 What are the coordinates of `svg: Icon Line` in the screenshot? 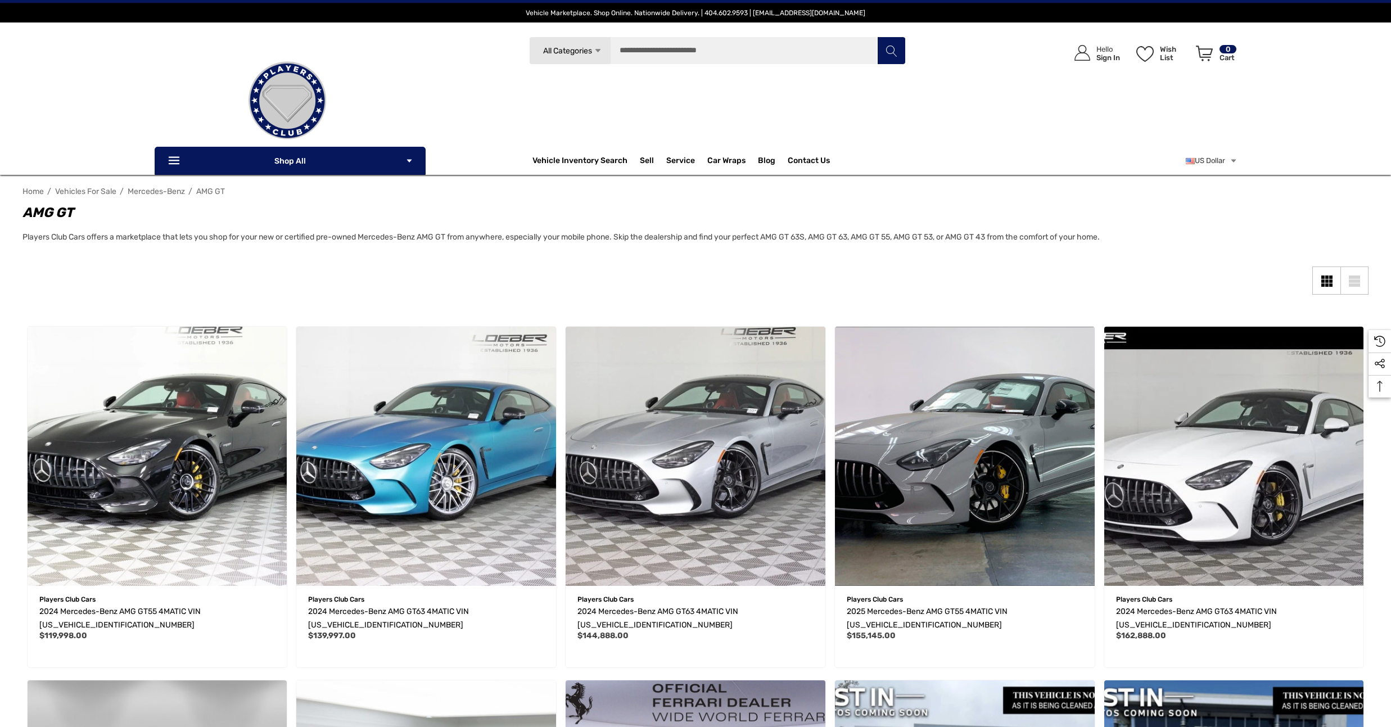 It's located at (175, 161).